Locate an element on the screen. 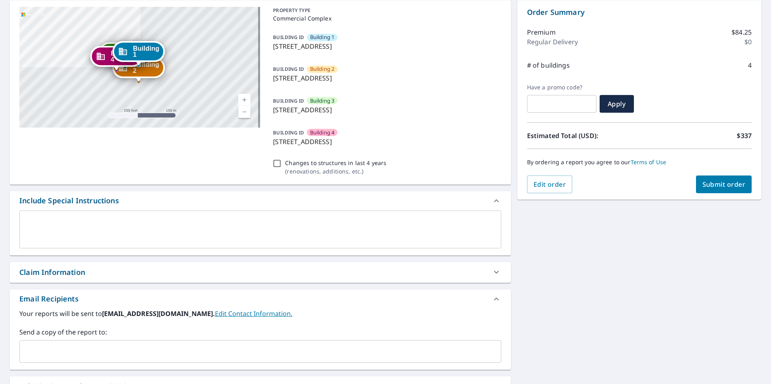  p: Estimated Total (USD): is located at coordinates (583, 136).